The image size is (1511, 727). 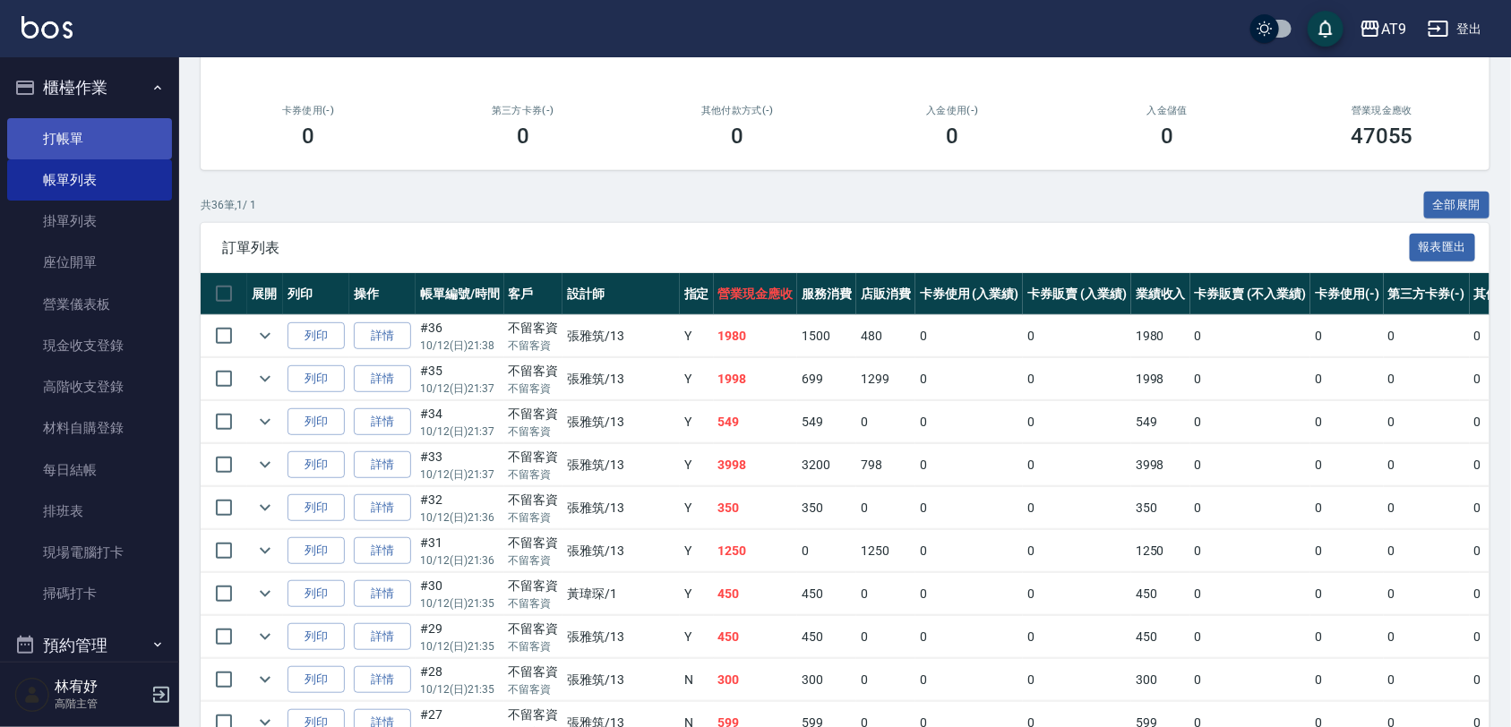 I want to click on th: 設計師, so click(x=621, y=294).